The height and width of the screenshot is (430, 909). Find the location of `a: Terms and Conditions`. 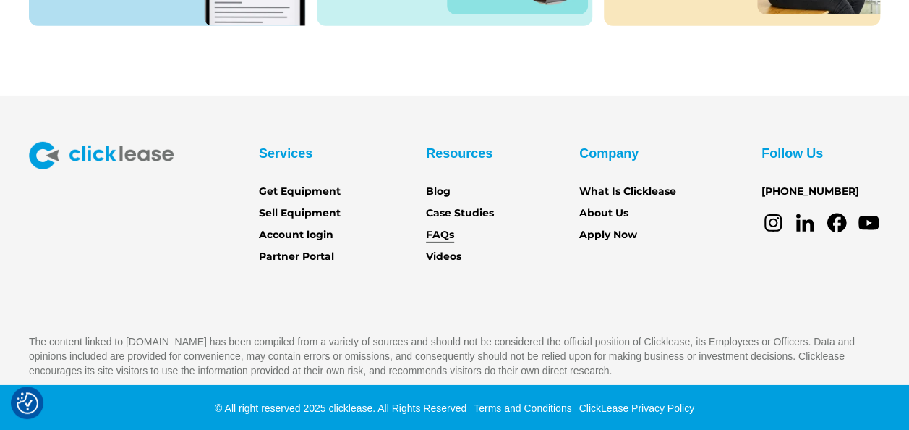

a: Terms and Conditions is located at coordinates (521, 408).